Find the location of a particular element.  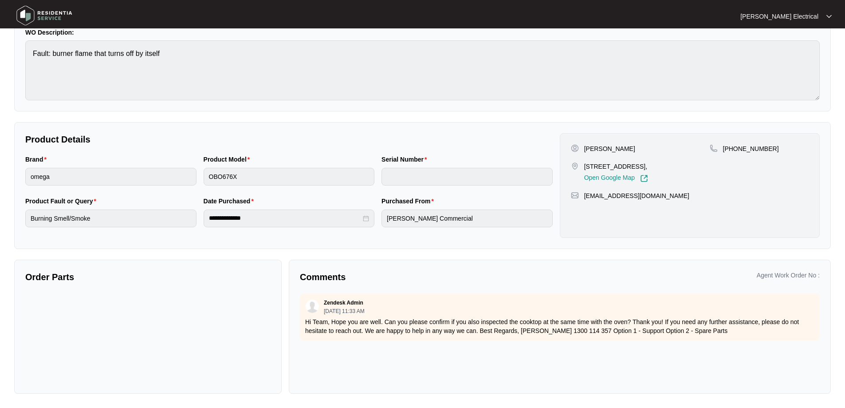

label: Serial Number is located at coordinates (406, 159).